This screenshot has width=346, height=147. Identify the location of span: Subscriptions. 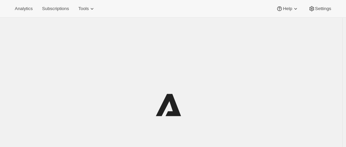
(55, 9).